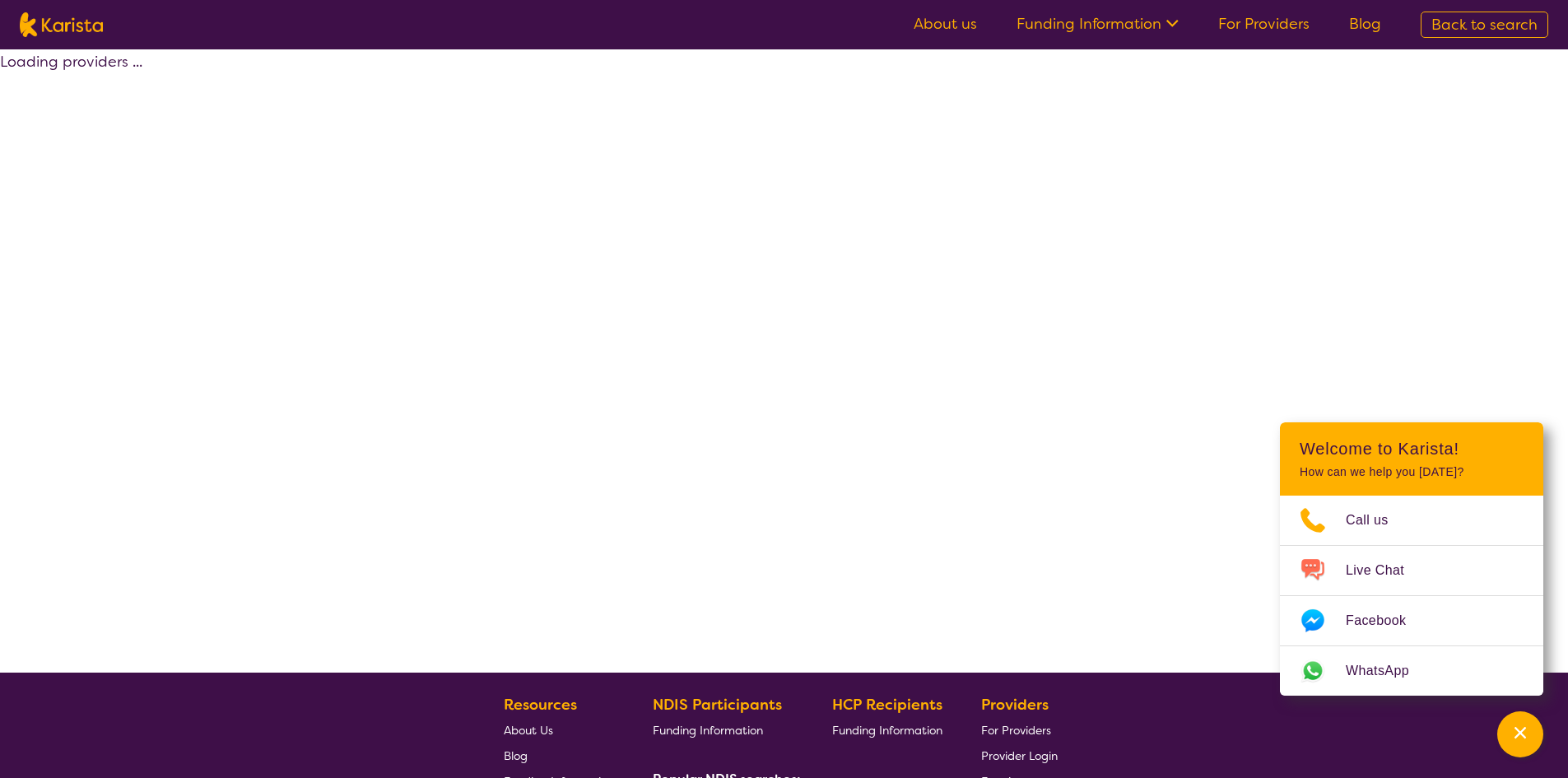 This screenshot has width=1568, height=778. What do you see at coordinates (1377, 520) in the screenshot?
I see `span: Call us` at bounding box center [1377, 520].